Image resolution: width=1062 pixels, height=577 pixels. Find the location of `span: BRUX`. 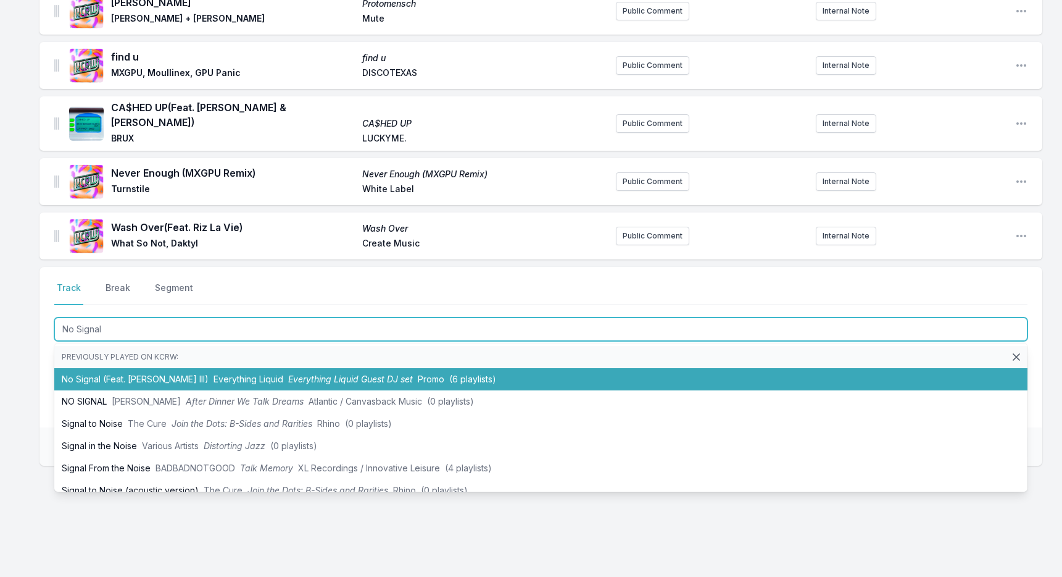

span: BRUX is located at coordinates (233, 140).